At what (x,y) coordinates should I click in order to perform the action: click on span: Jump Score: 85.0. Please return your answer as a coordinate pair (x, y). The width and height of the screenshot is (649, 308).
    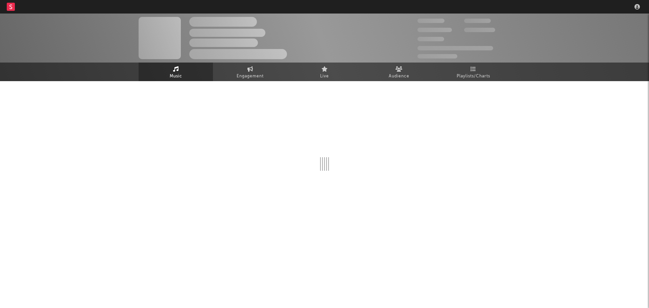
    Looking at the image, I should click on (438, 56).